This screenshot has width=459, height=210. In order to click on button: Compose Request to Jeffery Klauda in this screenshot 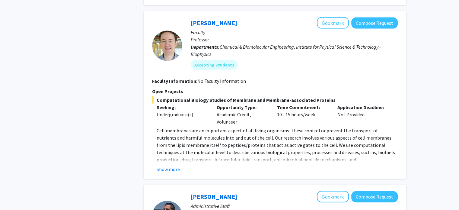, I will do `click(375, 23)`.